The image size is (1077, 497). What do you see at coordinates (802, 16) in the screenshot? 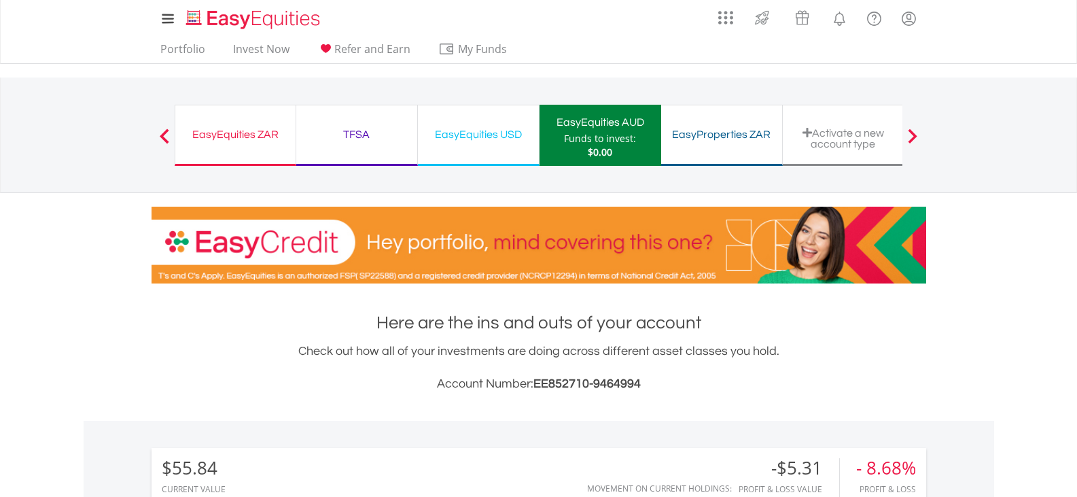
I see `a: Vouchers` at bounding box center [802, 16].